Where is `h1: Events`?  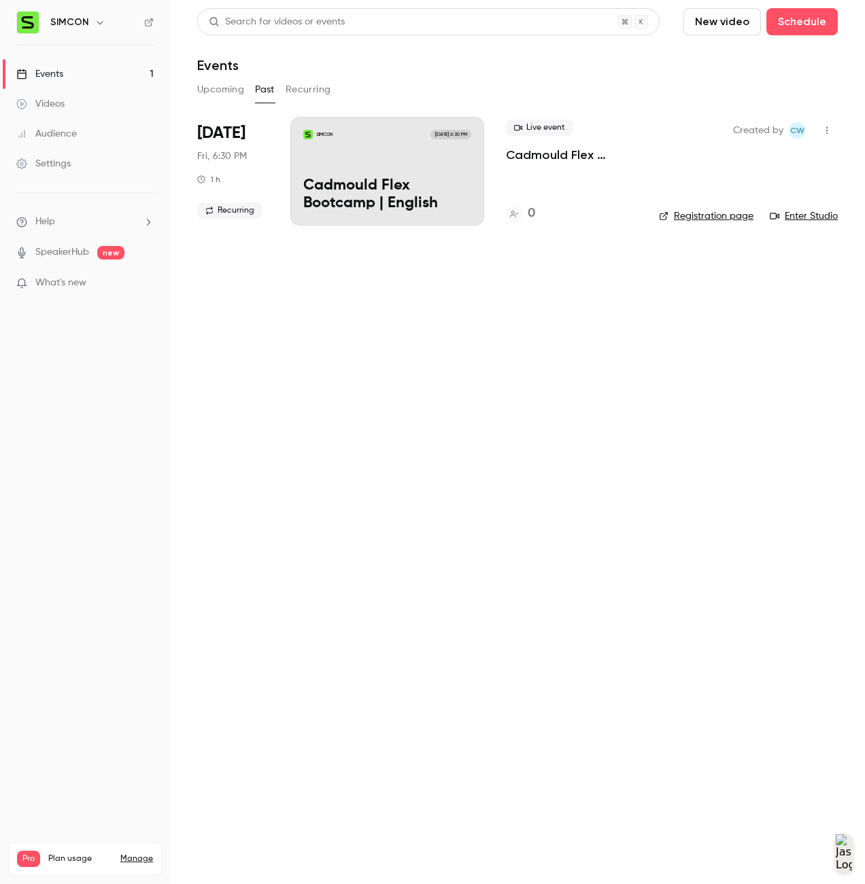 h1: Events is located at coordinates (218, 65).